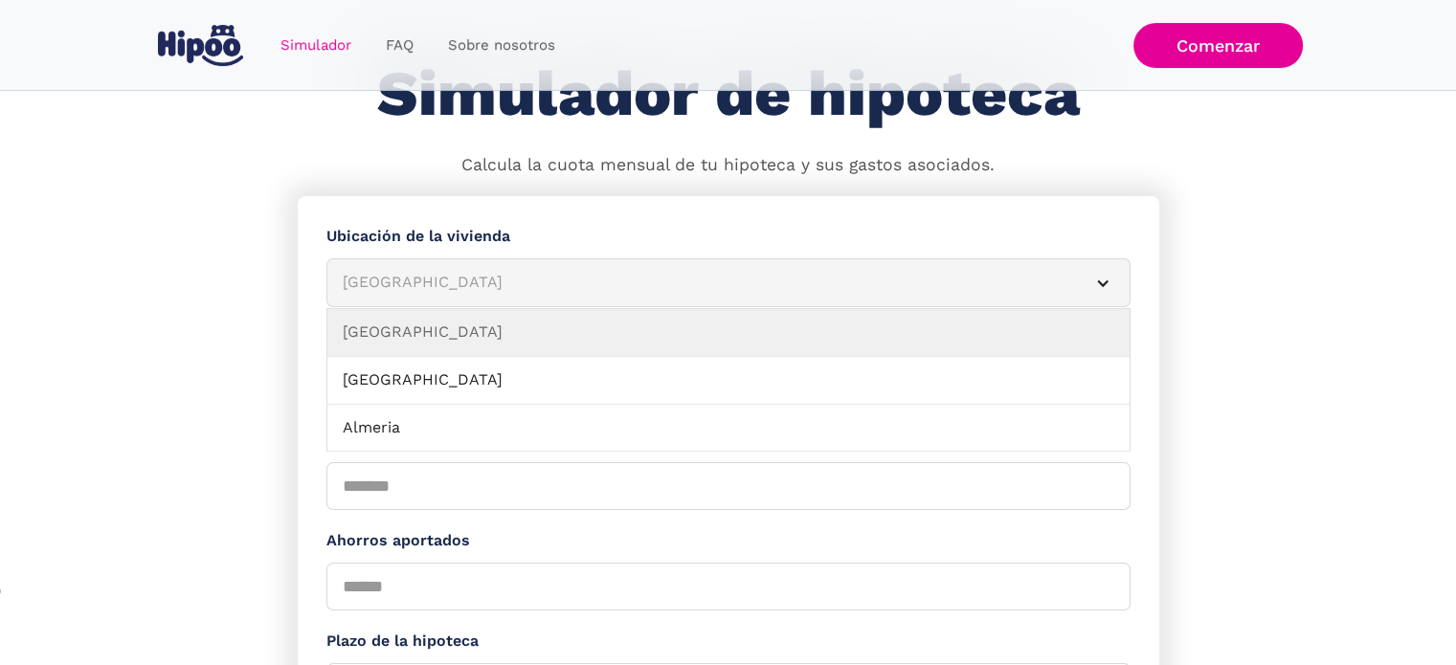  I want to click on label: Plazo de la hipoteca, so click(728, 641).